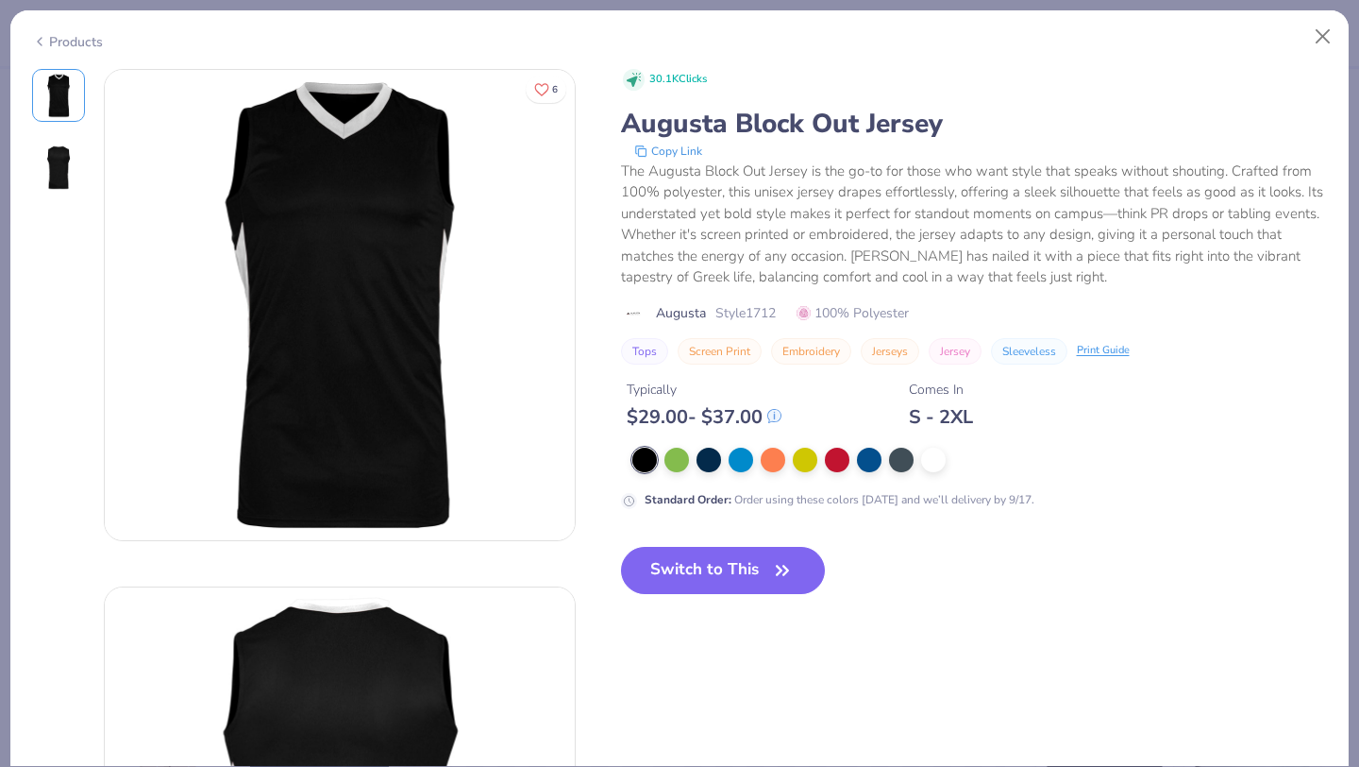 This screenshot has width=1359, height=767. What do you see at coordinates (645, 351) in the screenshot?
I see `button: Tops` at bounding box center [645, 351].